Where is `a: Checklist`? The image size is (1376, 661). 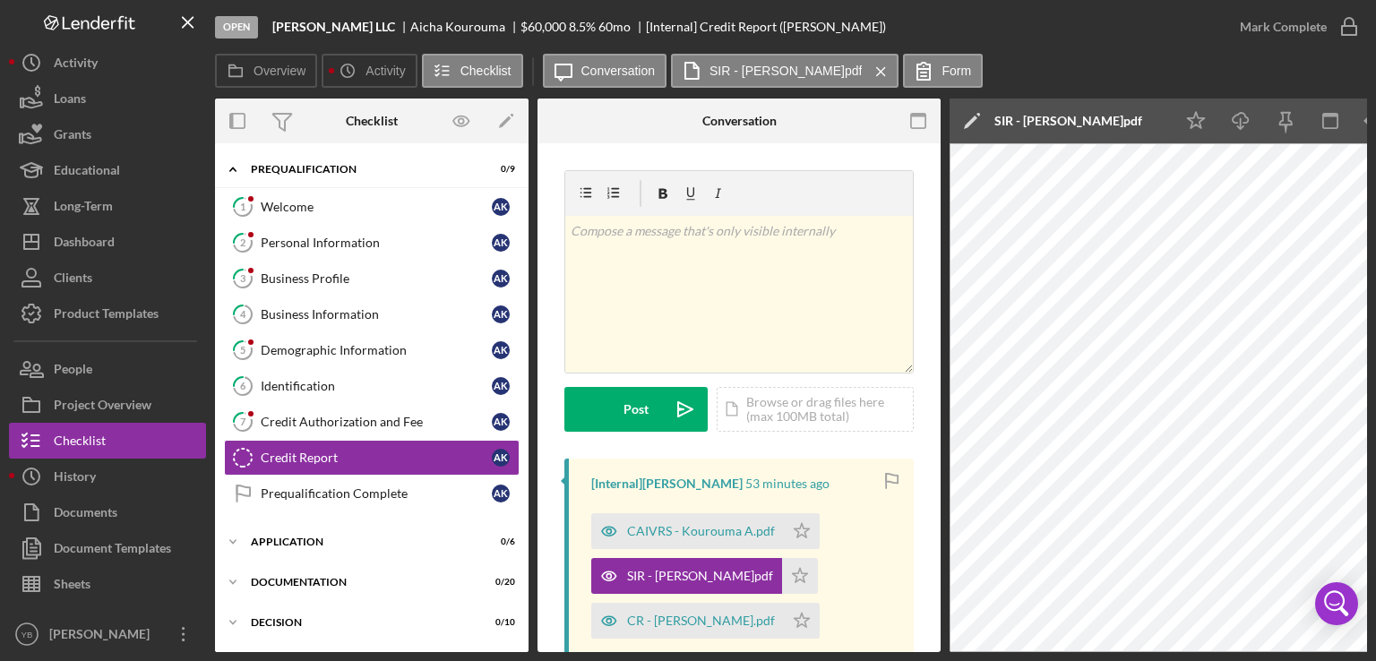
a: Checklist is located at coordinates (108, 441).